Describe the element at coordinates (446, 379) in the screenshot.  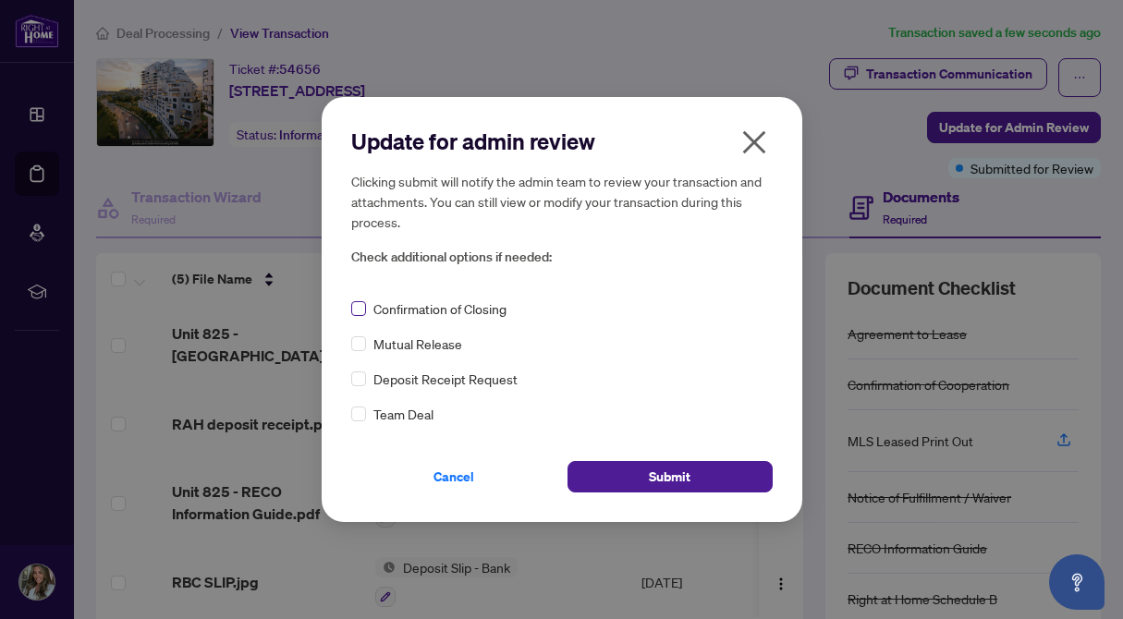
I see `span: Deposit Receipt Request` at that location.